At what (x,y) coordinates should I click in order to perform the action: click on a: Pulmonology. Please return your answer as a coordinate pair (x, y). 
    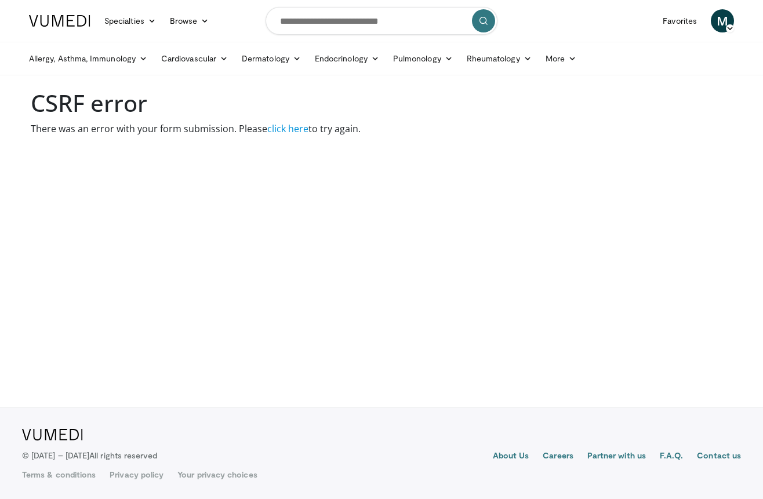
    Looking at the image, I should click on (423, 59).